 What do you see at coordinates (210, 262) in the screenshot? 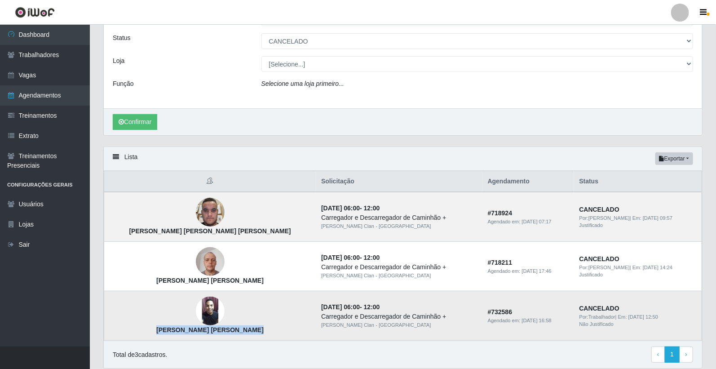
I see `img: Pedro Flávio Elias Leite` at bounding box center [210, 262].